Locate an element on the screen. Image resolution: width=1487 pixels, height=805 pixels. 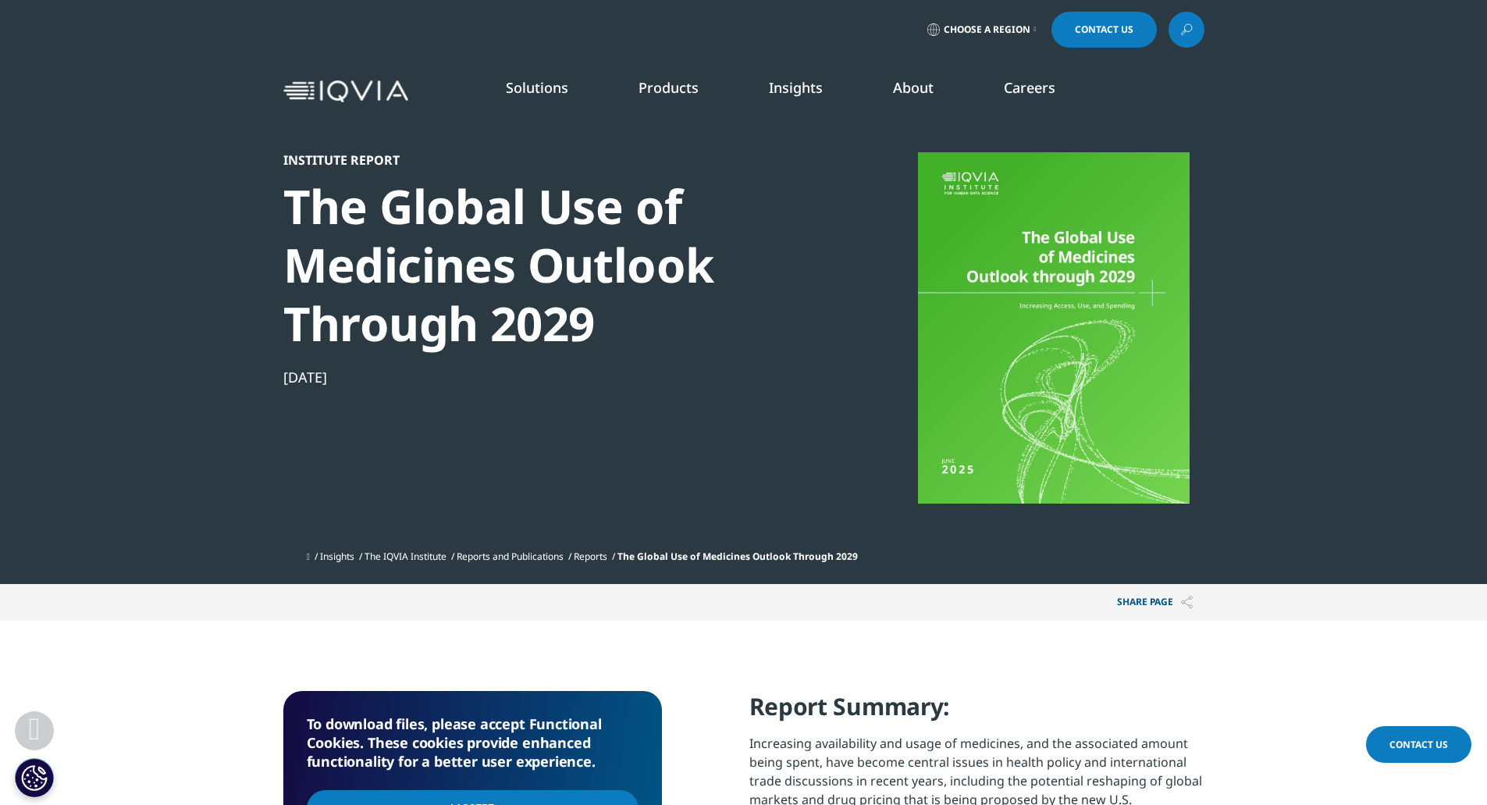
a: Reports and Publications is located at coordinates (510, 556).